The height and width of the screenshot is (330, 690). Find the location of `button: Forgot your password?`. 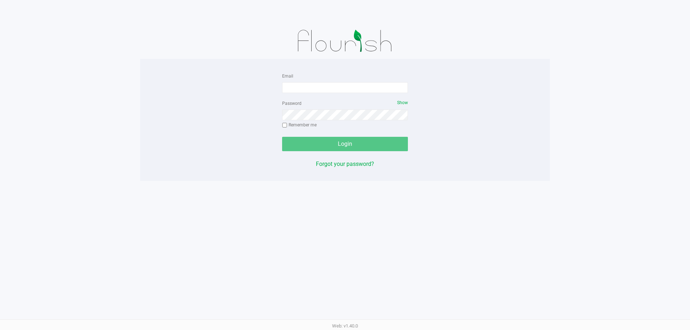

button: Forgot your password? is located at coordinates (345, 164).